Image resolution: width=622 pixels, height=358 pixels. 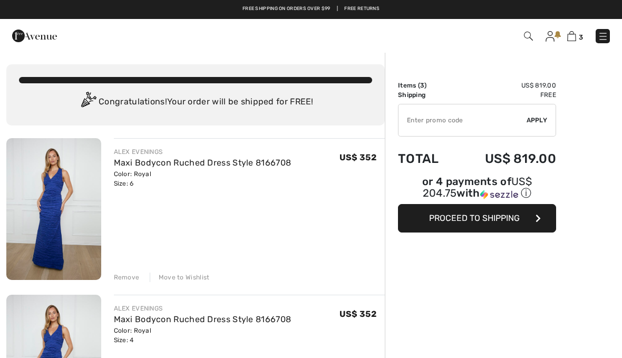 What do you see at coordinates (499, 194) in the screenshot?
I see `img: Sezzle` at bounding box center [499, 194].